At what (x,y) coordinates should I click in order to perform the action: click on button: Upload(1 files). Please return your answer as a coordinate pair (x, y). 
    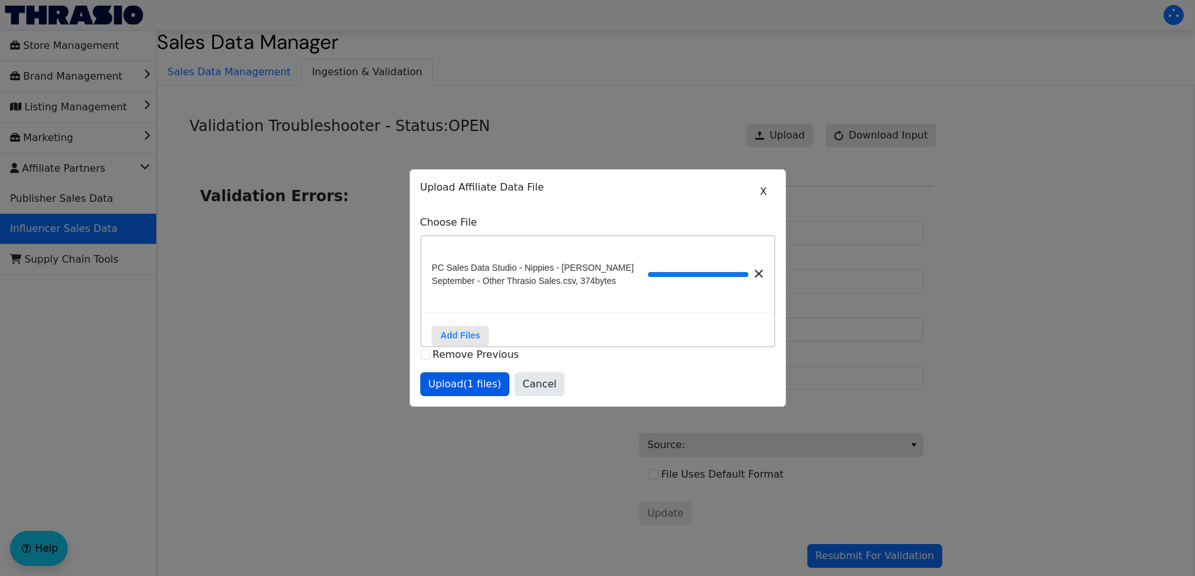
    Looking at the image, I should click on (465, 384).